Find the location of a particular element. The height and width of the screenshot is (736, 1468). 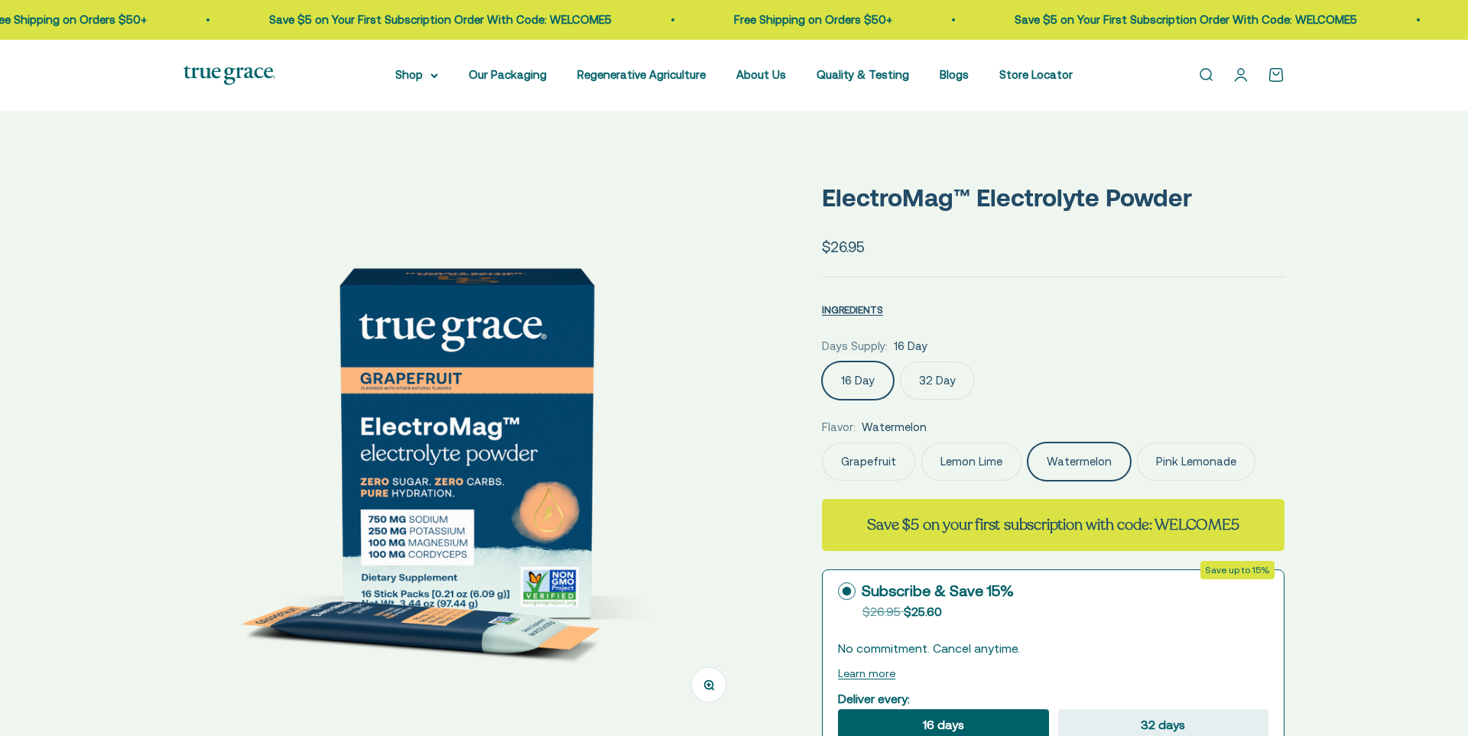

a: Free Shipping on Orders $50+ is located at coordinates (803, 19).